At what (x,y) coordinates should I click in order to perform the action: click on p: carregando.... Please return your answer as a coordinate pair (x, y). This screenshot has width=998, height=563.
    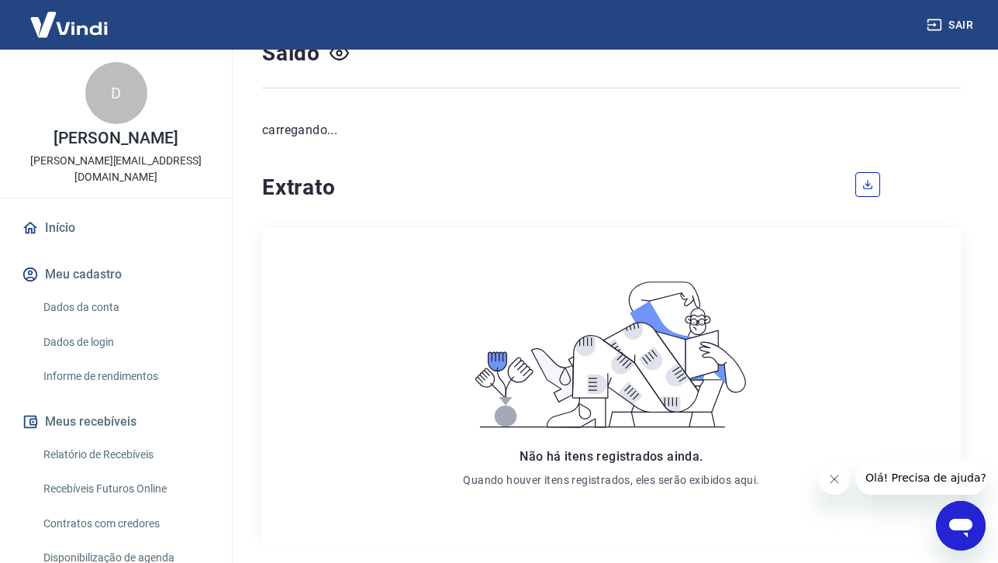
    Looking at the image, I should click on (611, 130).